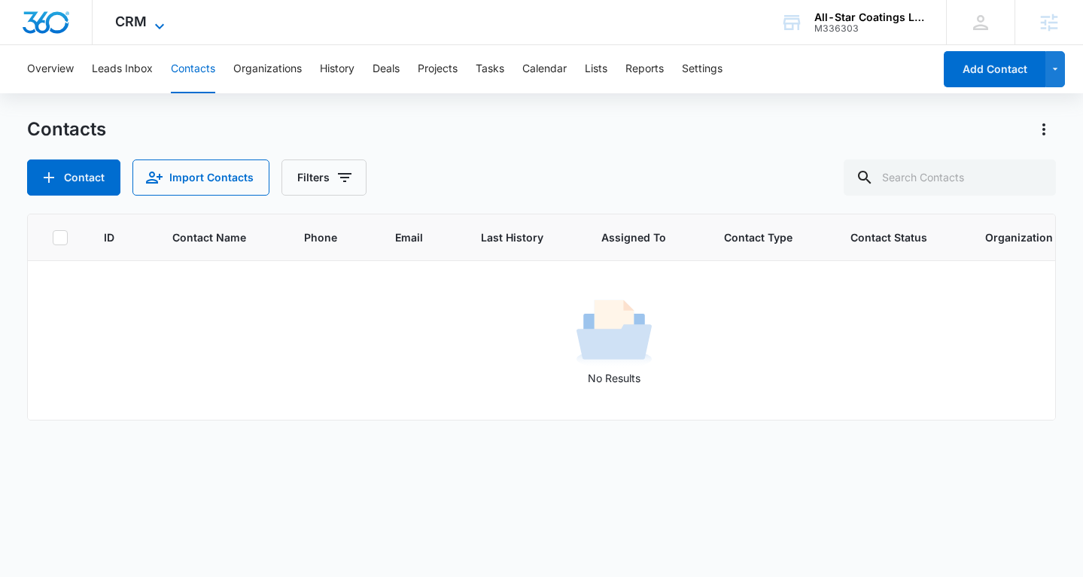 The width and height of the screenshot is (1083, 577). Describe the element at coordinates (50, 69) in the screenshot. I see `button: Overview` at that location.